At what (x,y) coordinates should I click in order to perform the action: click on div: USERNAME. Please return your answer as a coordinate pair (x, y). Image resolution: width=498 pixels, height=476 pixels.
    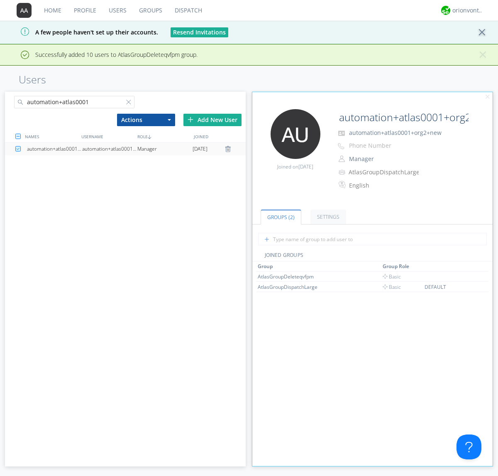
    Looking at the image, I should click on (107, 136).